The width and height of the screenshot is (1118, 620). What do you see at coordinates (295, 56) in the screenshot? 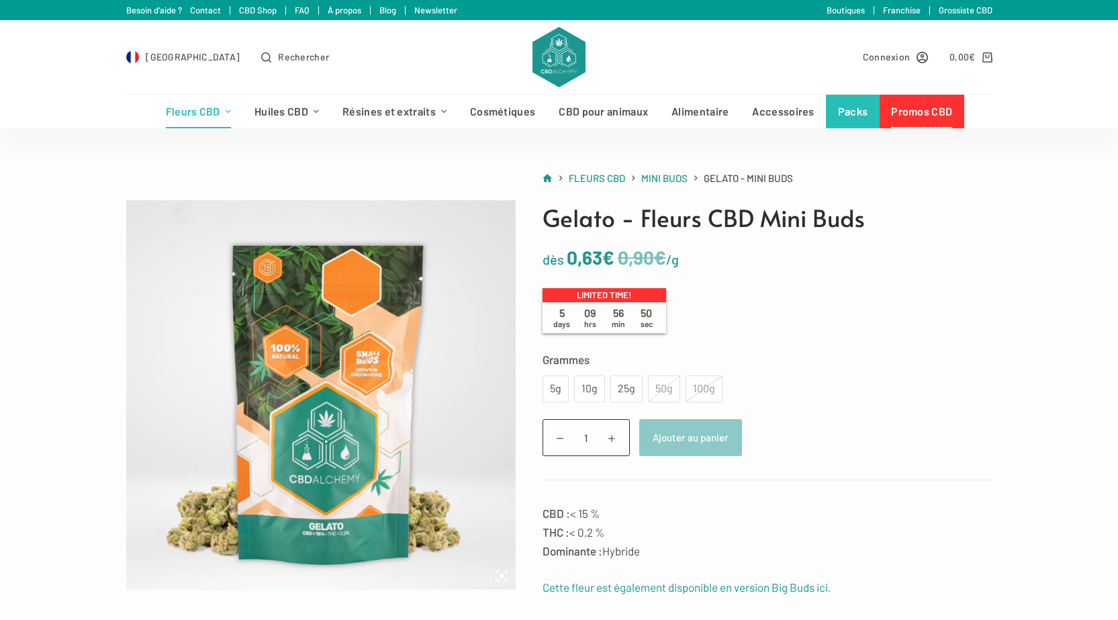
I see `button: Ouvrir le formulaire de recherche` at bounding box center [295, 56].